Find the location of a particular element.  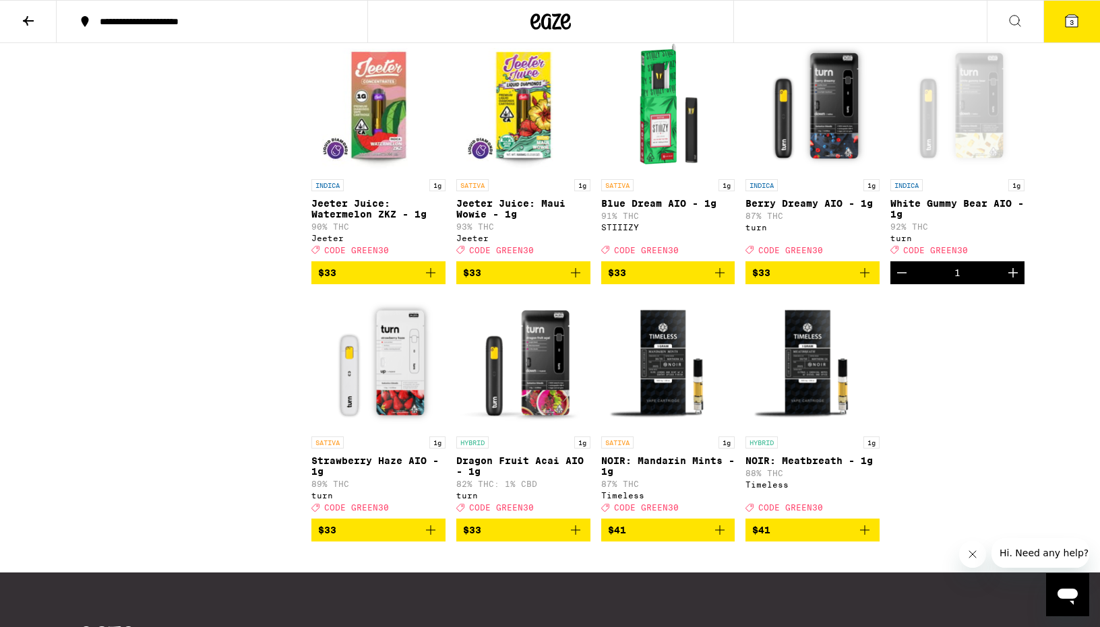

p: 89% THC is located at coordinates (378, 484).